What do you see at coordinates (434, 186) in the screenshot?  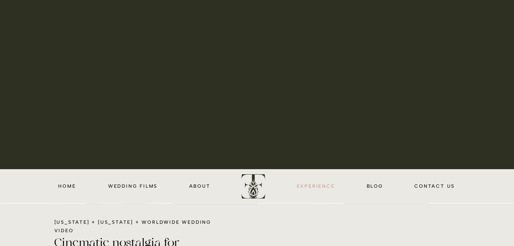 I see `nav: CONTACT us` at bounding box center [434, 186].